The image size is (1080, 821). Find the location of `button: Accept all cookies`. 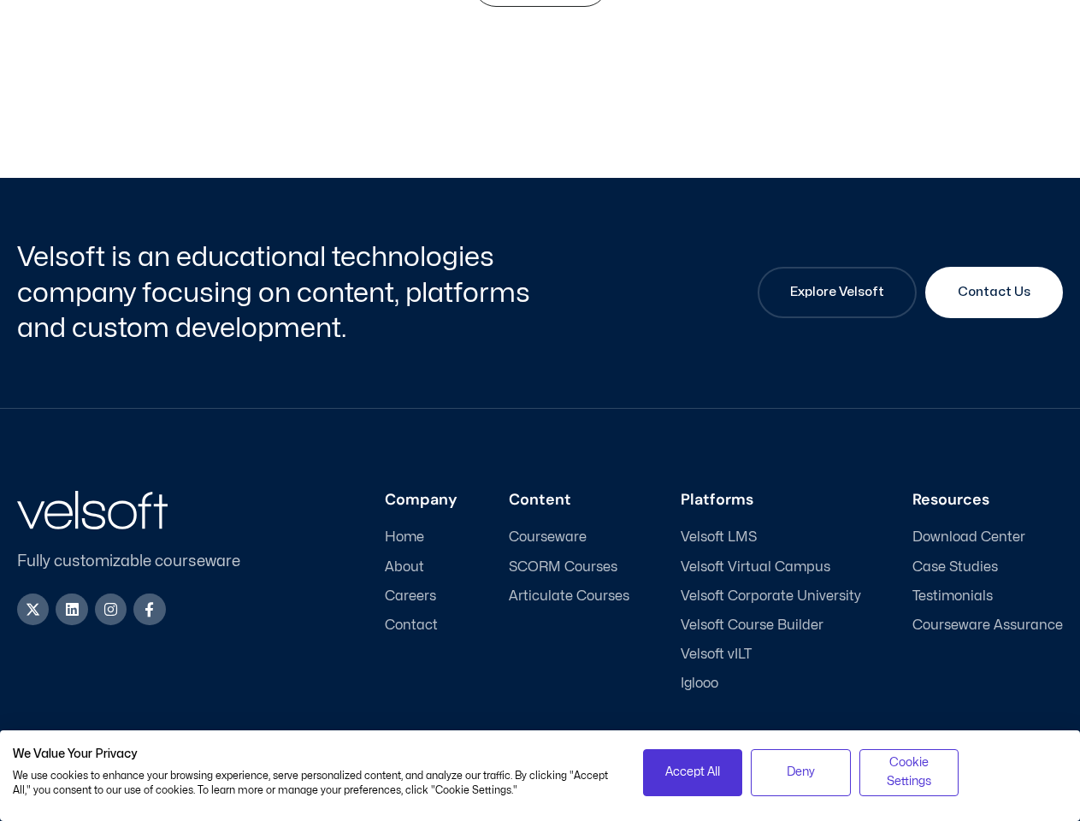

button: Accept all cookies is located at coordinates (692, 772).